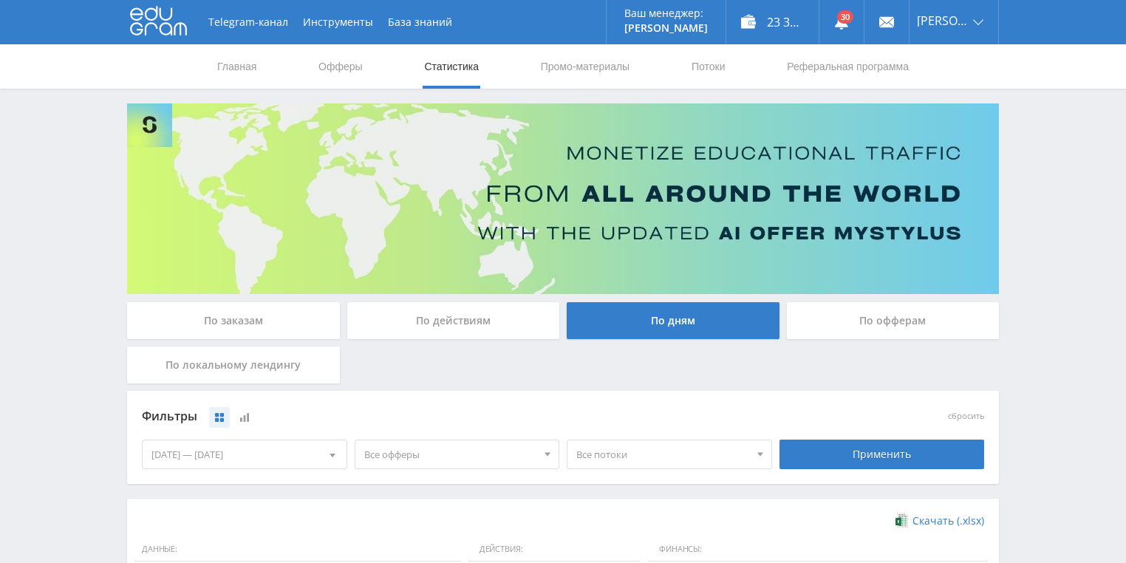  What do you see at coordinates (882, 454) in the screenshot?
I see `div: Применить` at bounding box center [882, 454].